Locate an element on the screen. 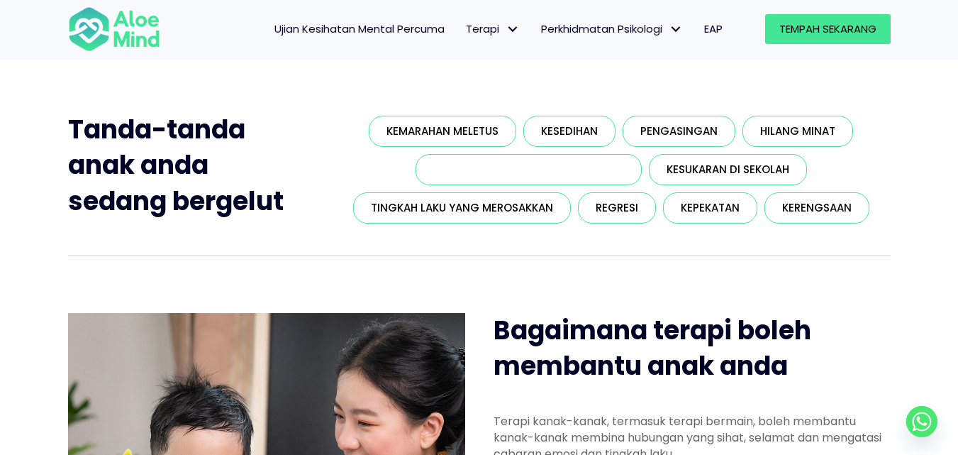 The height and width of the screenshot is (455, 958). a: Hilang minat is located at coordinates (798, 131).